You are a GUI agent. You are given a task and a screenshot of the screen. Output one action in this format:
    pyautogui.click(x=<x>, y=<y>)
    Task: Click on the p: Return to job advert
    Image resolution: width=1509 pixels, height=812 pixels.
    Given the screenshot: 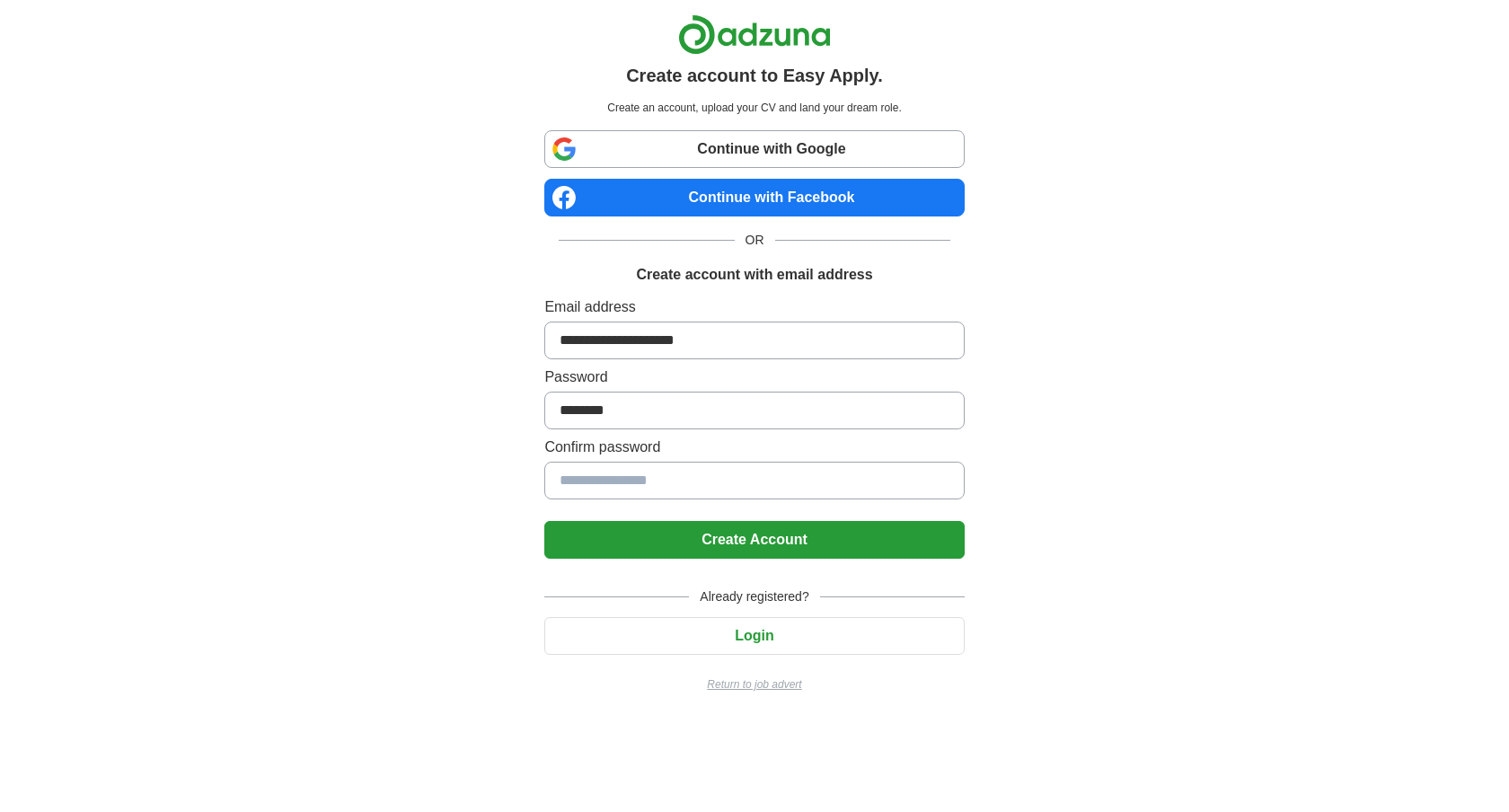 What is the action you would take?
    pyautogui.click(x=754, y=684)
    